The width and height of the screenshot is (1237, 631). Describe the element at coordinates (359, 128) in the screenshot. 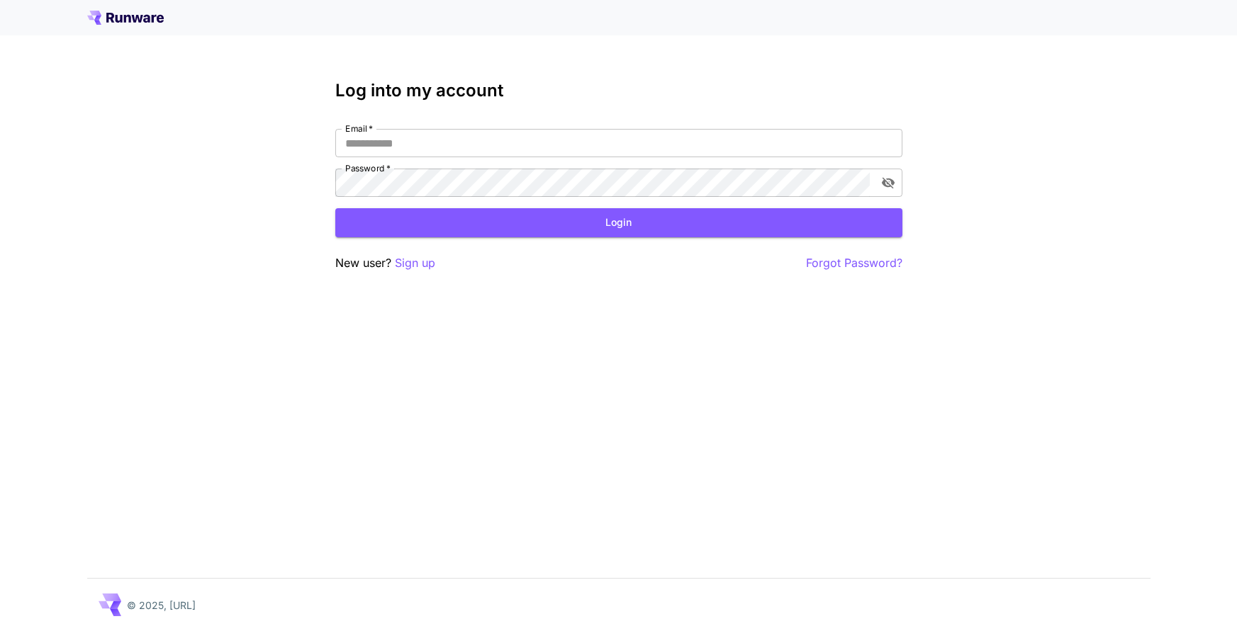

I see `label: Email` at that location.